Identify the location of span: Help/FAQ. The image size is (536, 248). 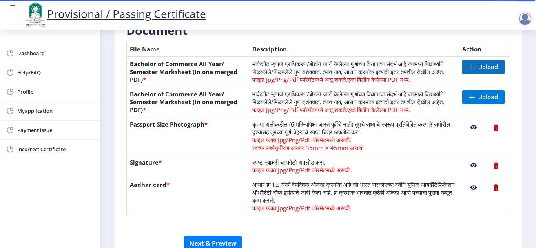
(56, 73).